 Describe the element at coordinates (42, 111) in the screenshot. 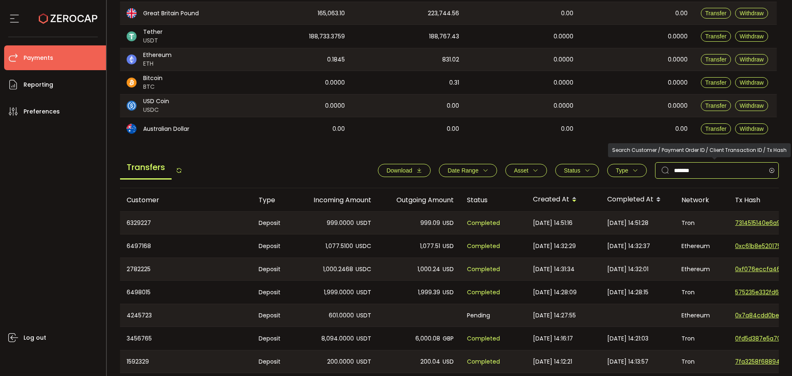

I see `span: Preferences` at that location.